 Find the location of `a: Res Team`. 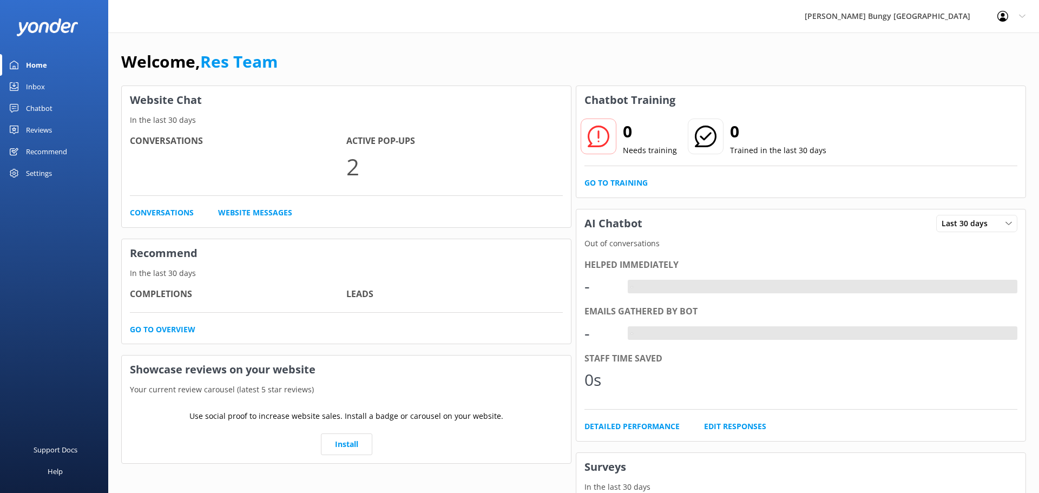

a: Res Team is located at coordinates (239, 61).